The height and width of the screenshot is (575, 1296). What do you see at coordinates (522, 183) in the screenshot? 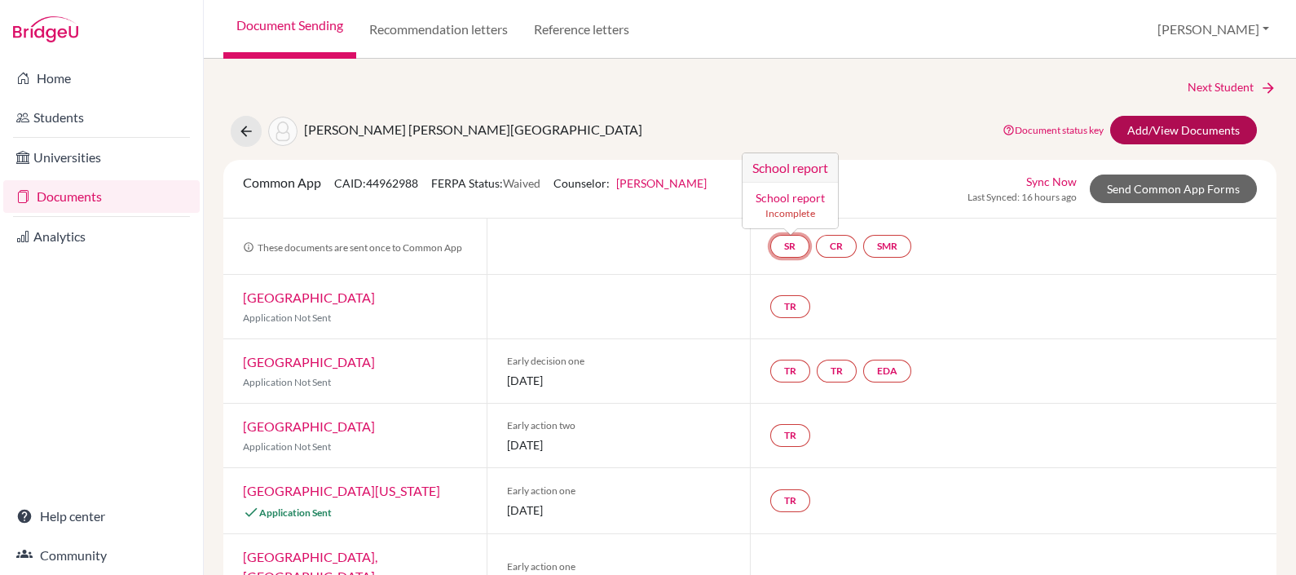
I see `span: Waived` at bounding box center [522, 183].